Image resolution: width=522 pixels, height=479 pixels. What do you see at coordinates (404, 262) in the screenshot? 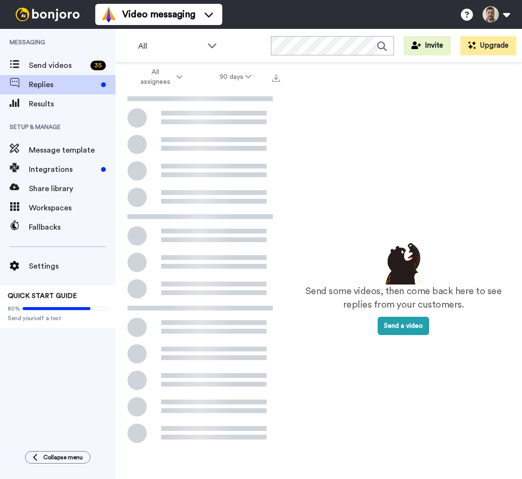
I see `img: results-emptystates.png` at bounding box center [404, 262].